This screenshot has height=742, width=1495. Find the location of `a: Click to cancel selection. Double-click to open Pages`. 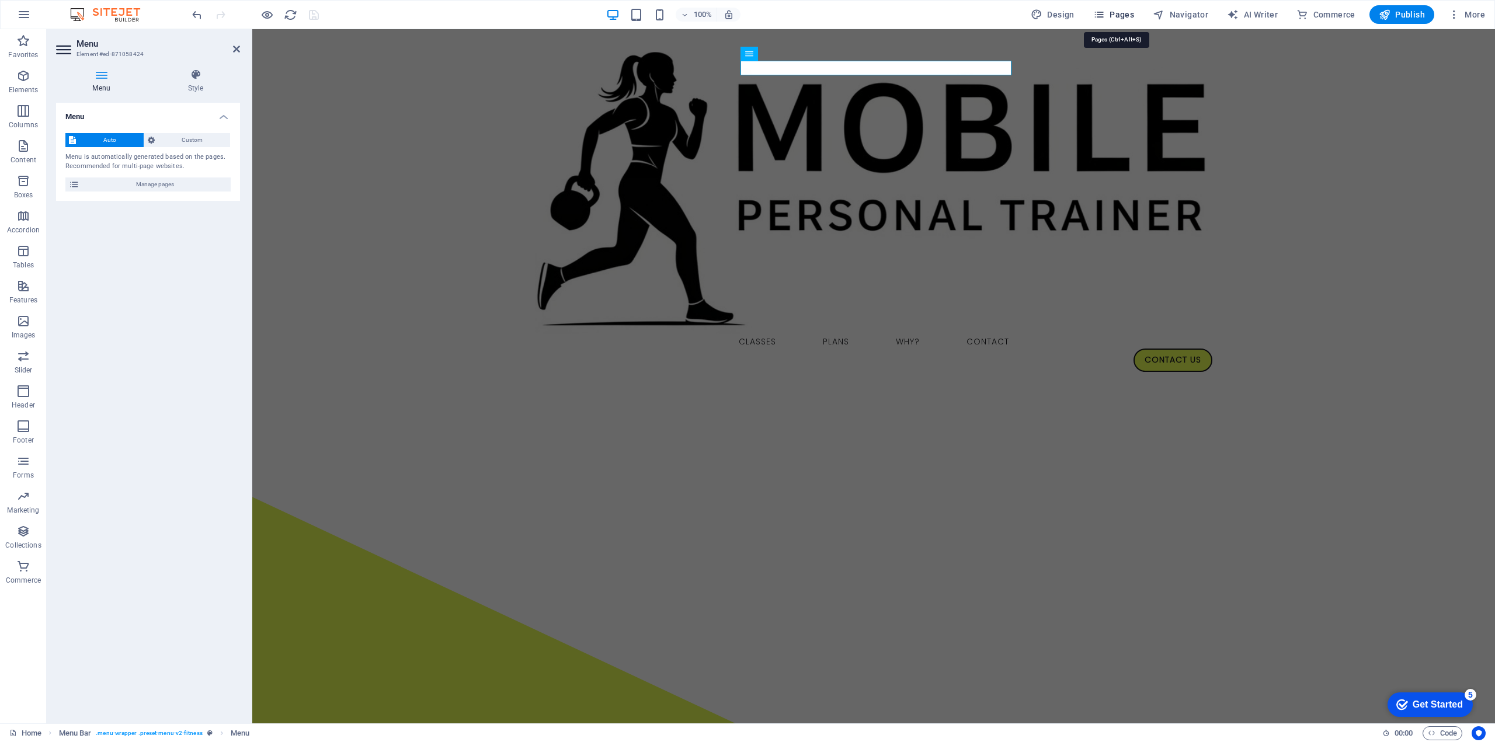

a: Click to cancel selection. Double-click to open Pages is located at coordinates (25, 733).